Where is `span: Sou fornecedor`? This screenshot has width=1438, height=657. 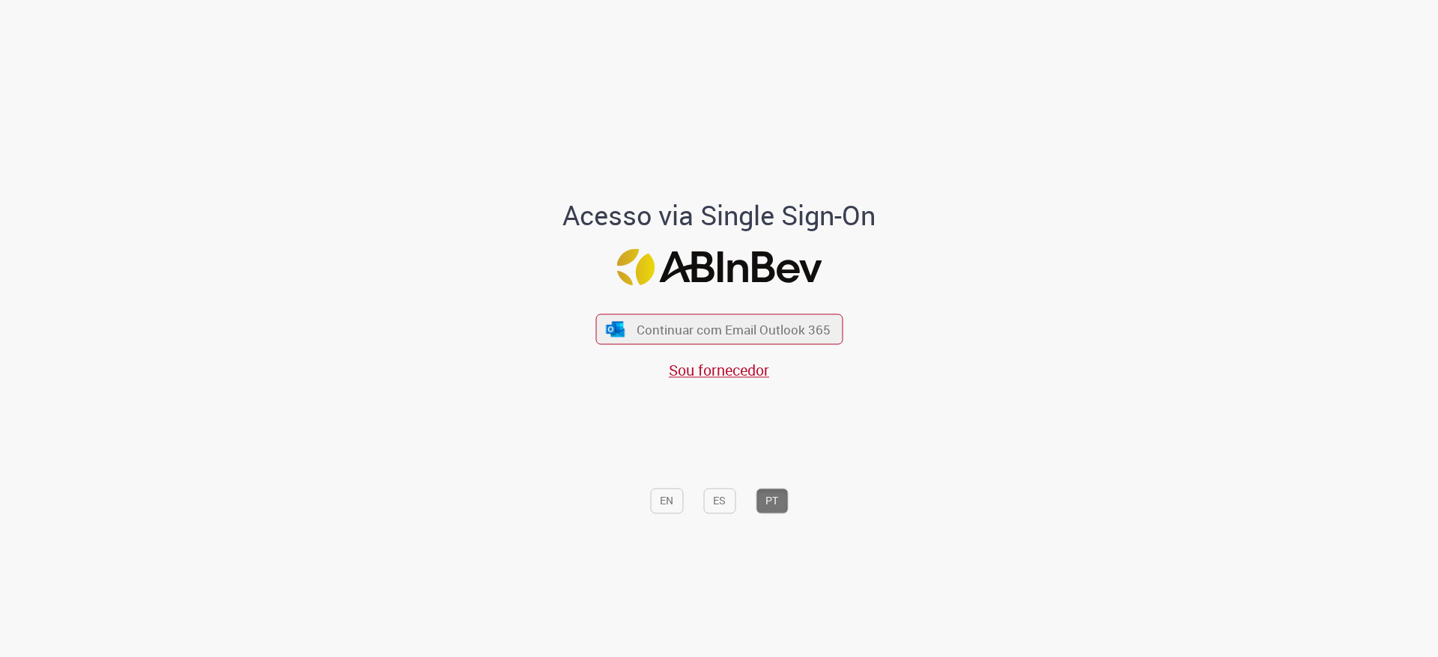 span: Sou fornecedor is located at coordinates (719, 371).